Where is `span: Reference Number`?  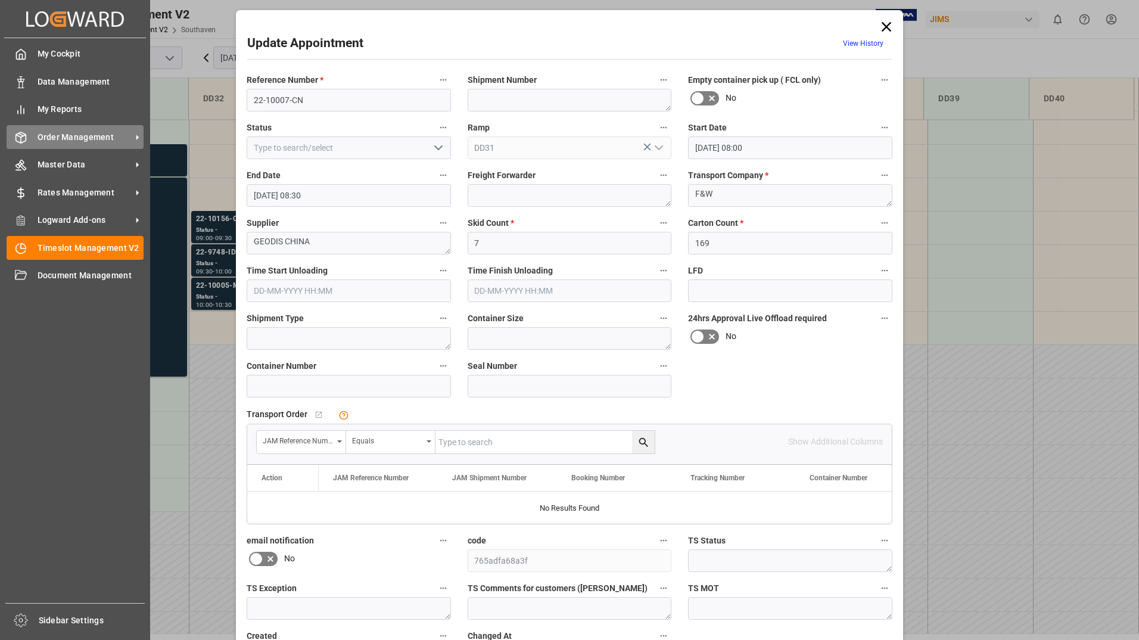
span: Reference Number is located at coordinates (285, 80).